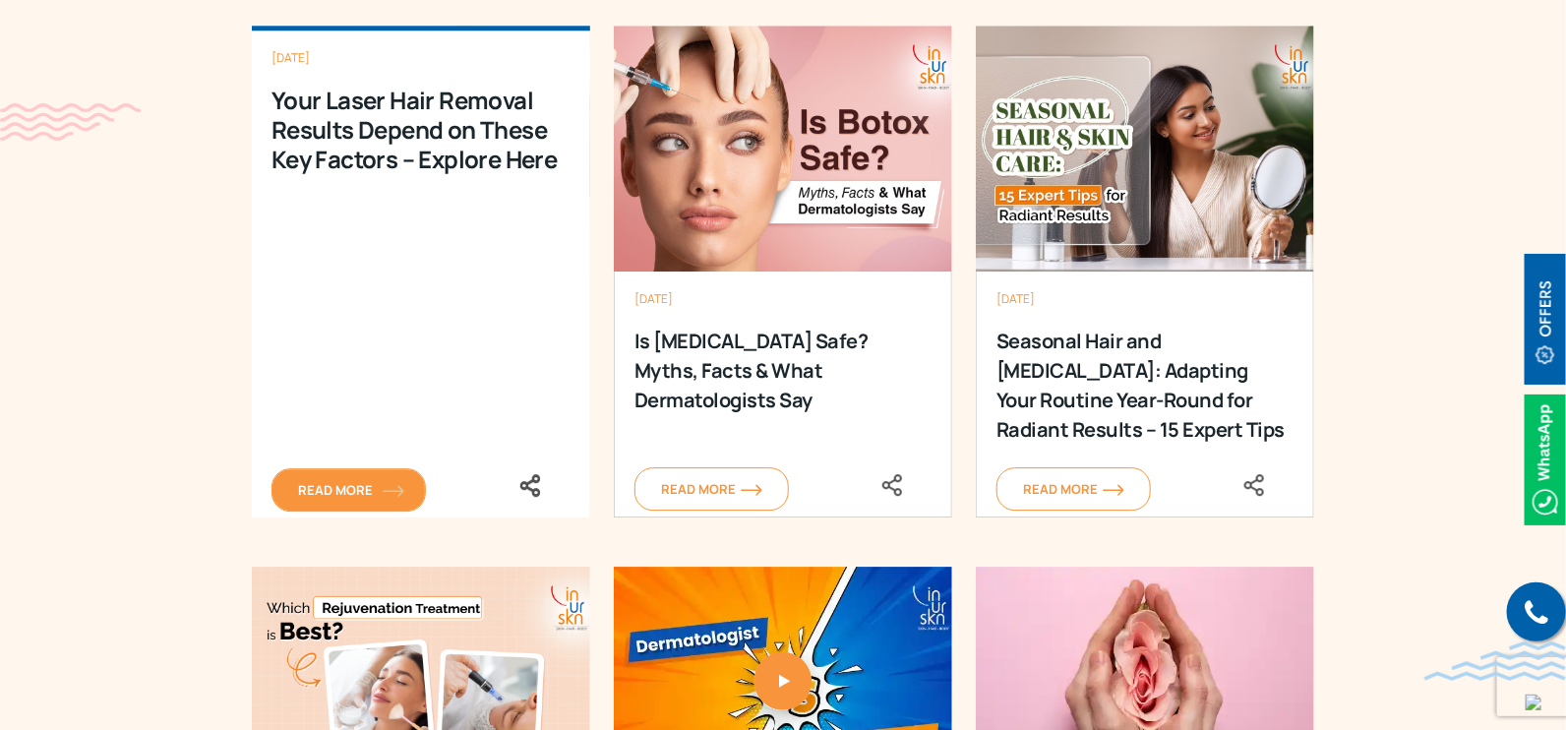 Image resolution: width=1566 pixels, height=730 pixels. Describe the element at coordinates (1534, 702) in the screenshot. I see `img: up-blue-arrow.svg` at that location.